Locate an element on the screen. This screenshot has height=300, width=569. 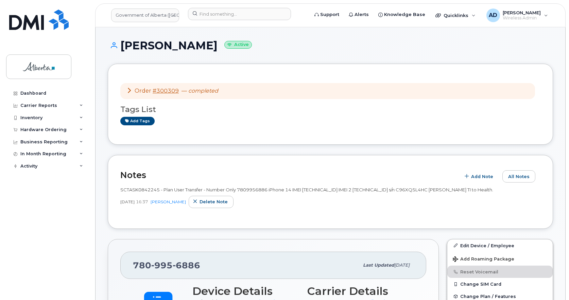
span: 780 is located at coordinates (167, 265).